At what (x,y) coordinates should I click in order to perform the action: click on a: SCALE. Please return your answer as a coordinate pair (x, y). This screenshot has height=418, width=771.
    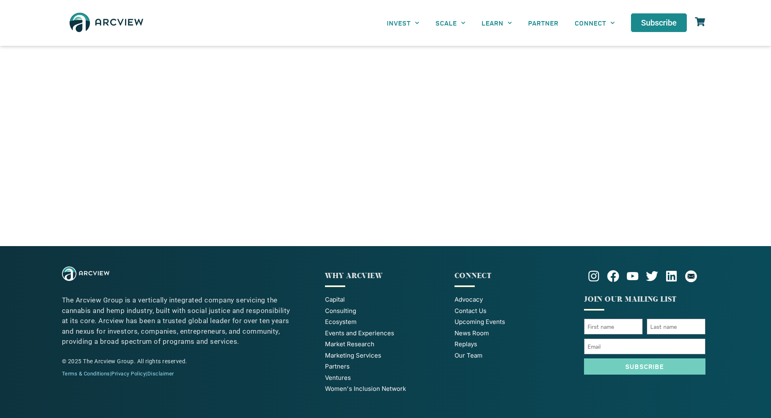
    Looking at the image, I should click on (451, 23).